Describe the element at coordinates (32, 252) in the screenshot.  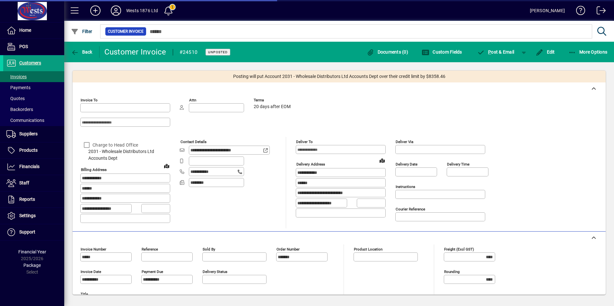
I see `span: Financial Year` at that location.